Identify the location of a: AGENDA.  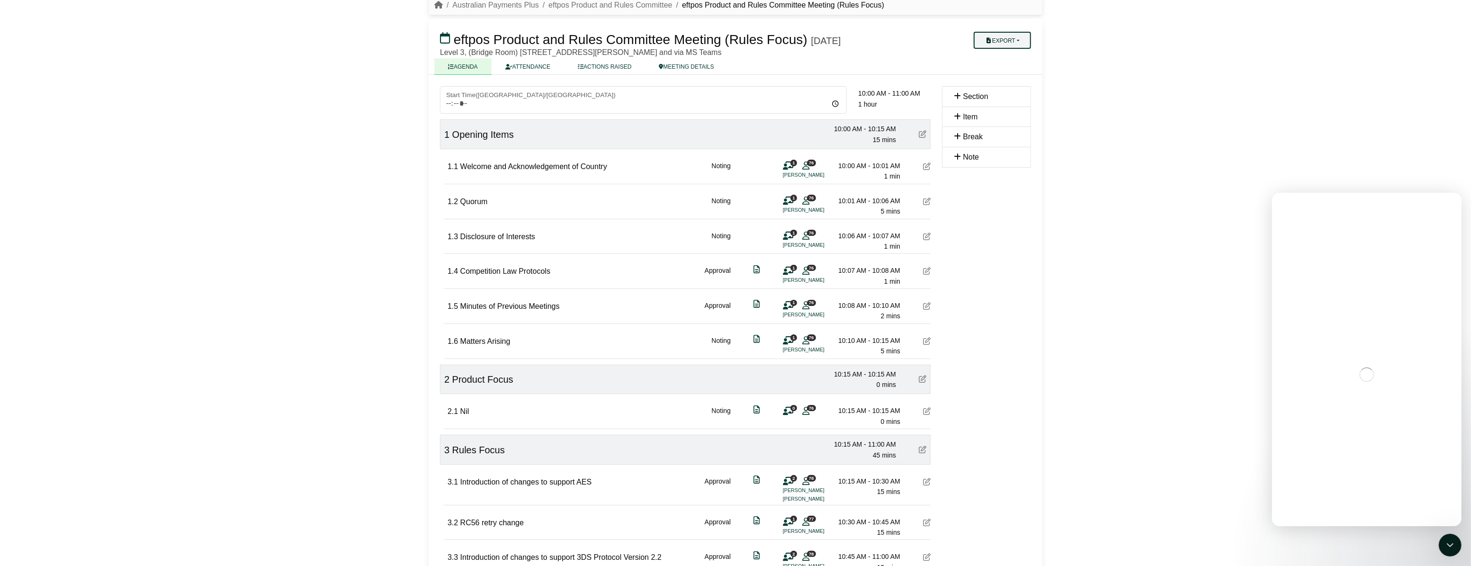
(463, 66).